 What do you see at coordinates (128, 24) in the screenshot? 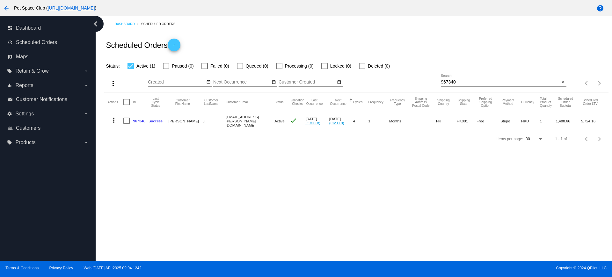
I see `a: Dashboard` at bounding box center [128, 24].